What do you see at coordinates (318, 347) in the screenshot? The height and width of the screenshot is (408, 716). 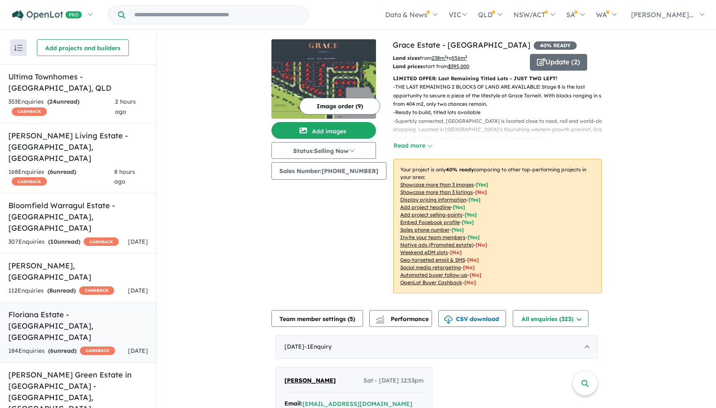 I see `span: - 1 Enquir y` at bounding box center [318, 347].